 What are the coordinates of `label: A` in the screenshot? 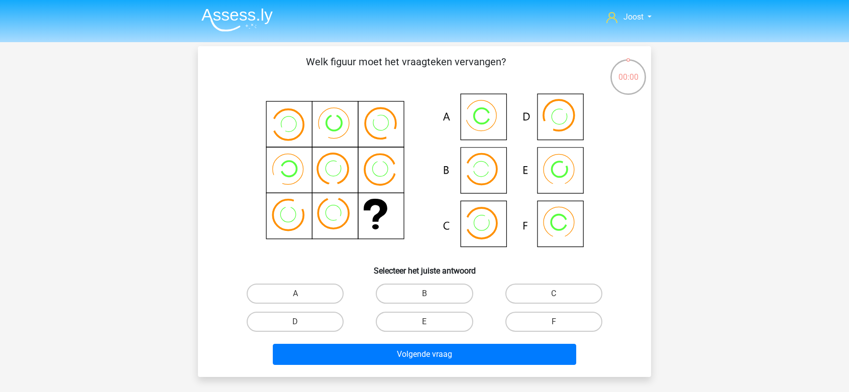 It's located at (295, 294).